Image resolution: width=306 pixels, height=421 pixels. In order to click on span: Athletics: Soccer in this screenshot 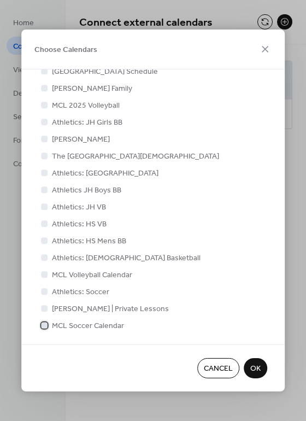, I will do `click(80, 292)`.